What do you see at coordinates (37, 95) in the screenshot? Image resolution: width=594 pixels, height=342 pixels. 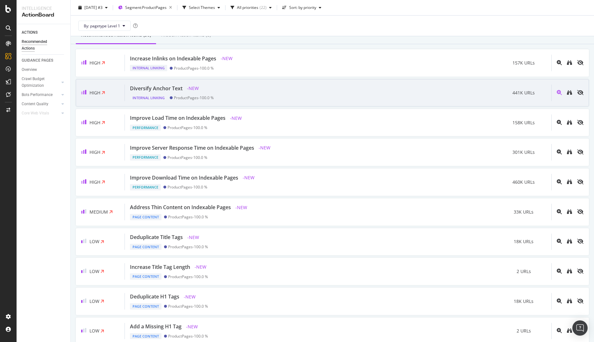 I see `div: Bots Performance` at bounding box center [37, 95].